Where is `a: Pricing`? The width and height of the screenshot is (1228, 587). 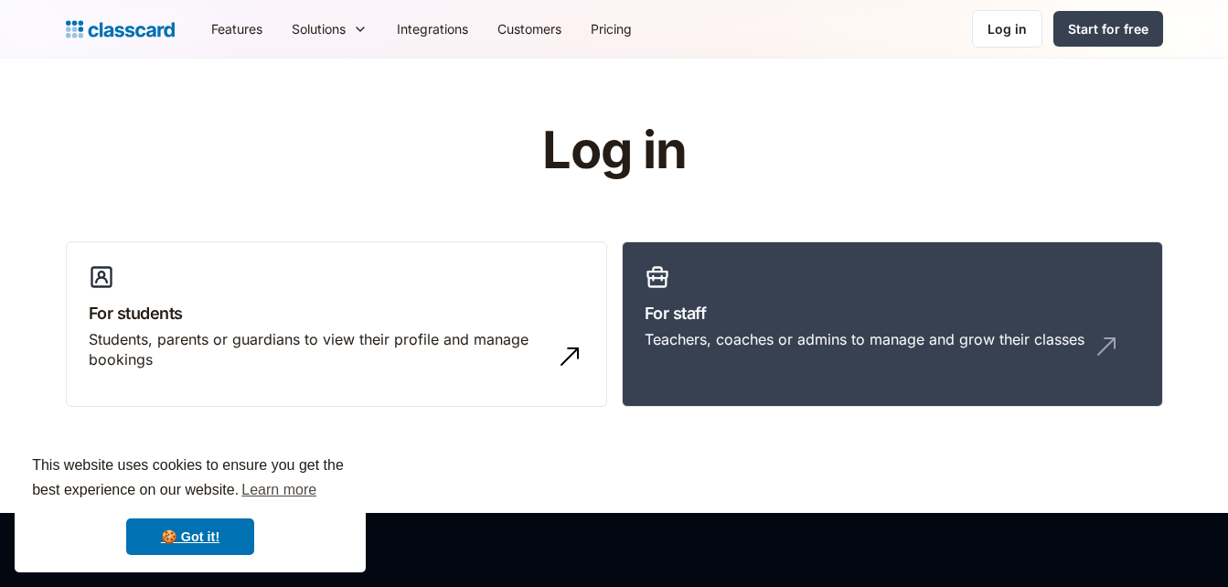
a: Pricing is located at coordinates (611, 28).